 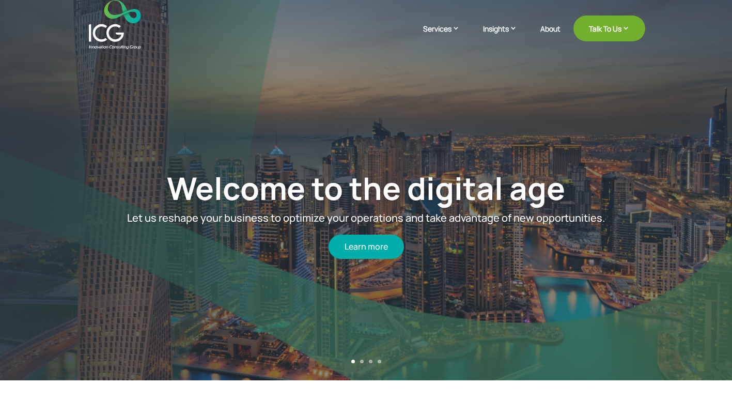 I want to click on a: Talk To Us, so click(x=609, y=28).